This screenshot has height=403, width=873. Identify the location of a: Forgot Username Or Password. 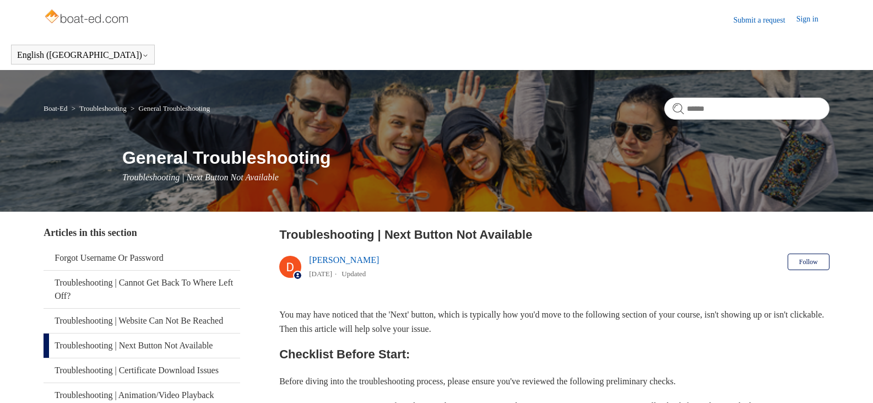
(142, 258).